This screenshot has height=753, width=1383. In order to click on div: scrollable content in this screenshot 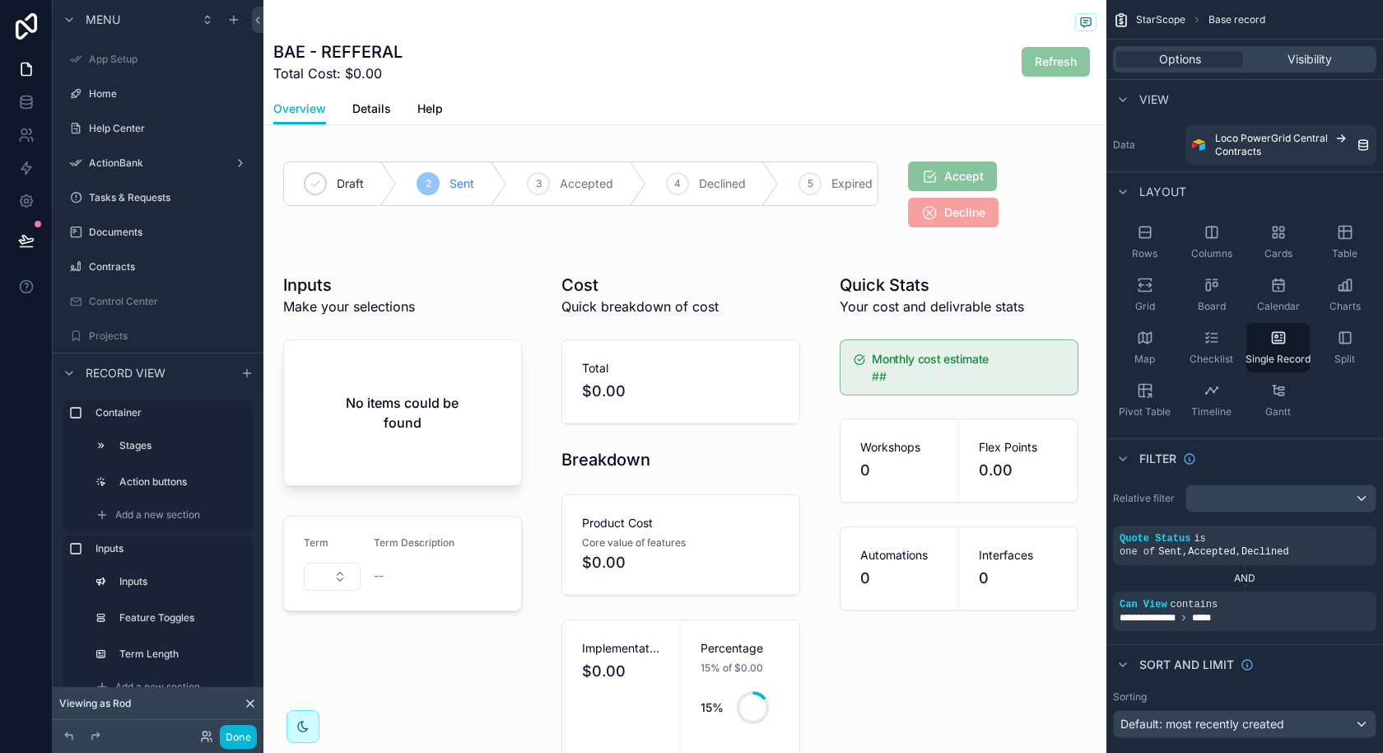, I will do `click(158, 543)`.